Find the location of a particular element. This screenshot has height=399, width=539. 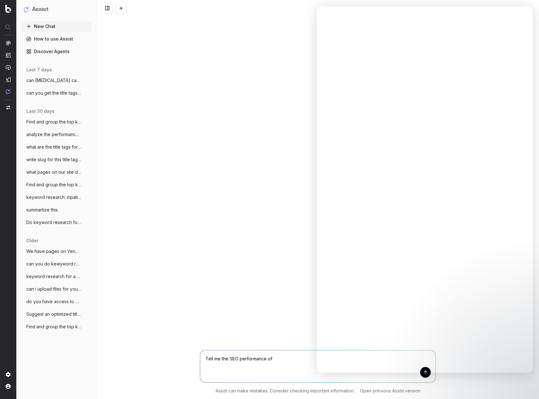

img: Studio is located at coordinates (8, 79).